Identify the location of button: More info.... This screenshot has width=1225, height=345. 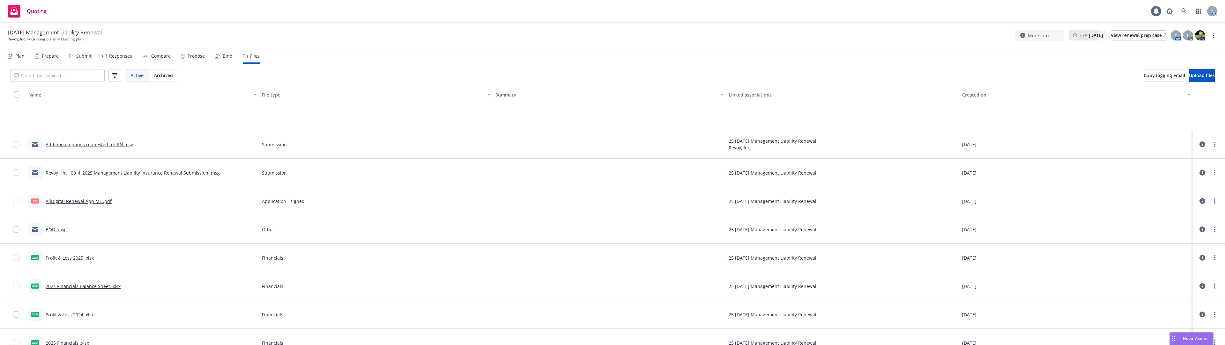
(1040, 35).